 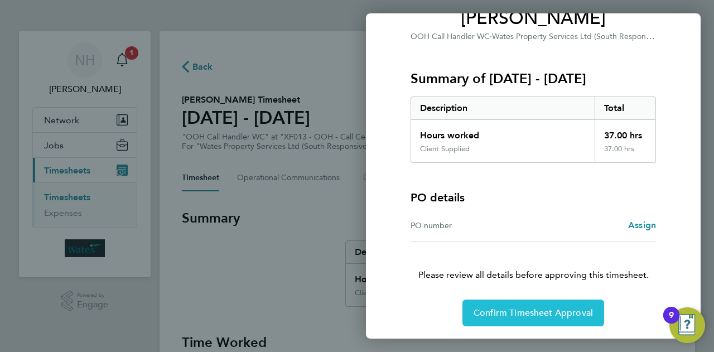 What do you see at coordinates (533, 262) in the screenshot?
I see `p: Please review all details before approving this timesheet.` at bounding box center [533, 262].